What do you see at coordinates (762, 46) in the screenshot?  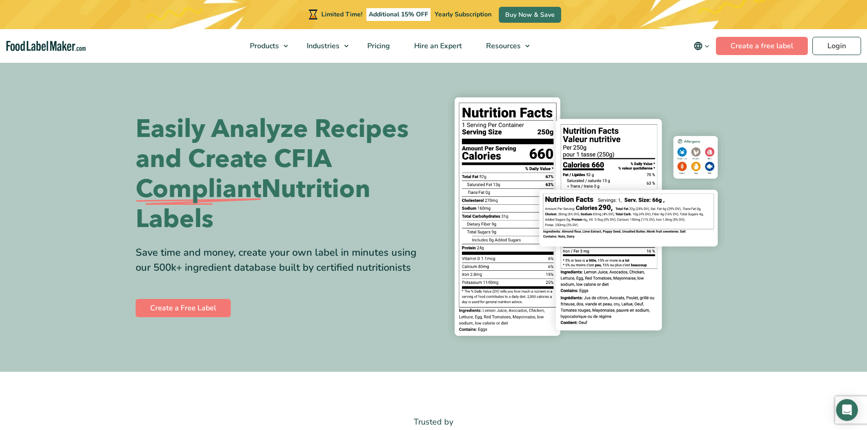 I see `a: Create a free label` at bounding box center [762, 46].